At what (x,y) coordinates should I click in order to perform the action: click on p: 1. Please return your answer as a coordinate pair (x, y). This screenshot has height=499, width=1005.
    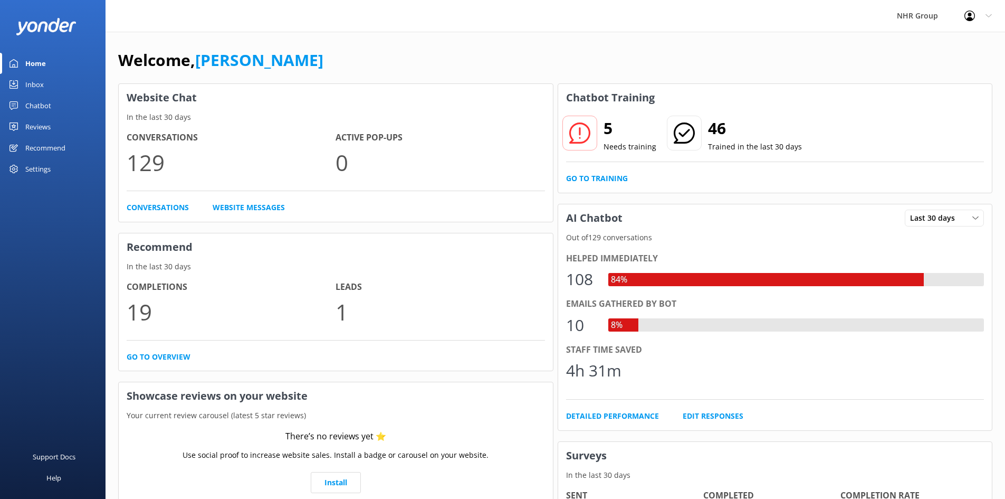
    Looking at the image, I should click on (440, 311).